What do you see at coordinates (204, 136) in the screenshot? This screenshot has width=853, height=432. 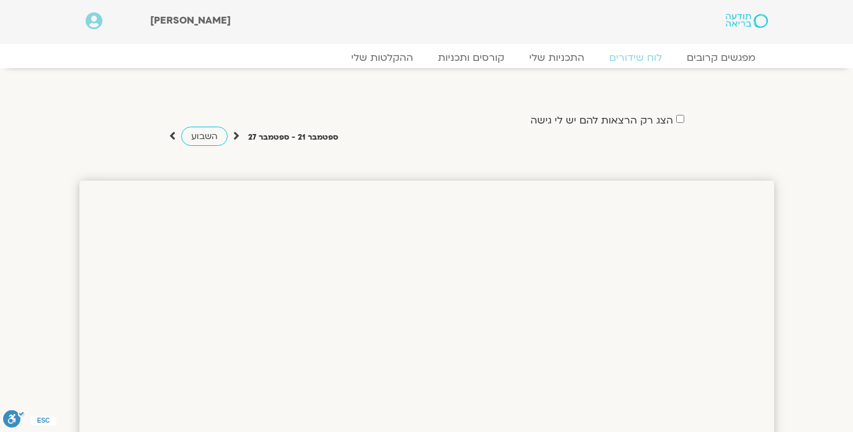 I see `a: השבוע` at bounding box center [204, 136].